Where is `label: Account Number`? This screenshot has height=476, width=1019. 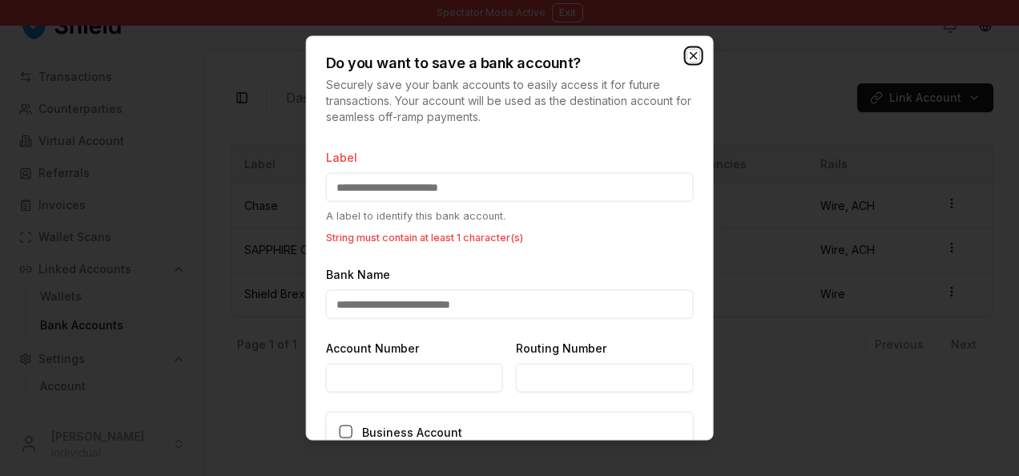 label: Account Number is located at coordinates (373, 348).